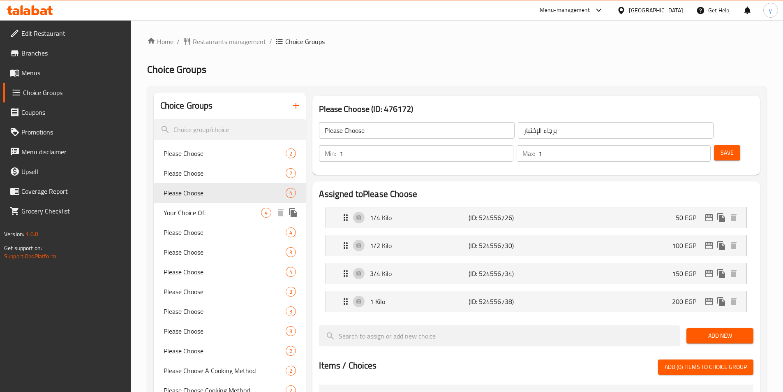 Image resolution: width=783 pixels, height=392 pixels. I want to click on a: Choice Groups, so click(67, 93).